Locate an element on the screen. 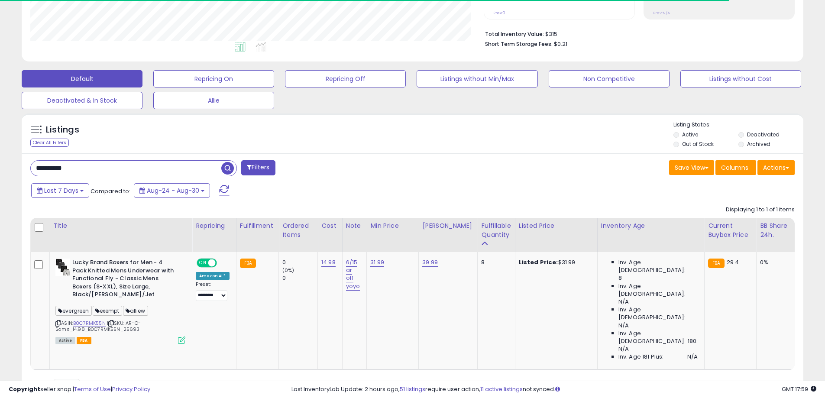 The height and width of the screenshot is (398, 825). div: BB Share 24h. is located at coordinates (775, 230).